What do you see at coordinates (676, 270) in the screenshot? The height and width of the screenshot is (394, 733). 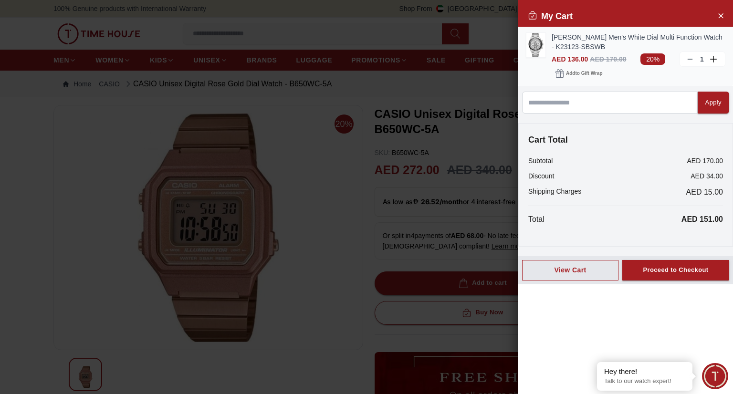 I see `button: Proceed to Checkout` at bounding box center [676, 270].